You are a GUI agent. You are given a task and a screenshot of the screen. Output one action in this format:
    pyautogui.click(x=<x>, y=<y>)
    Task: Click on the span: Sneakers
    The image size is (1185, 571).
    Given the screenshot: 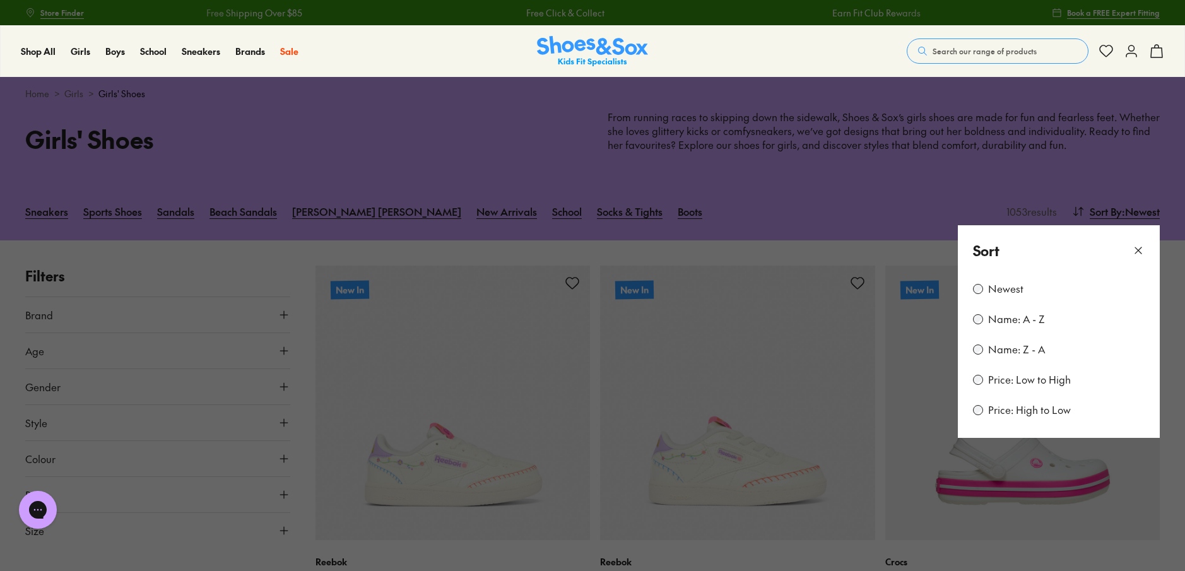 What is the action you would take?
    pyautogui.click(x=201, y=51)
    